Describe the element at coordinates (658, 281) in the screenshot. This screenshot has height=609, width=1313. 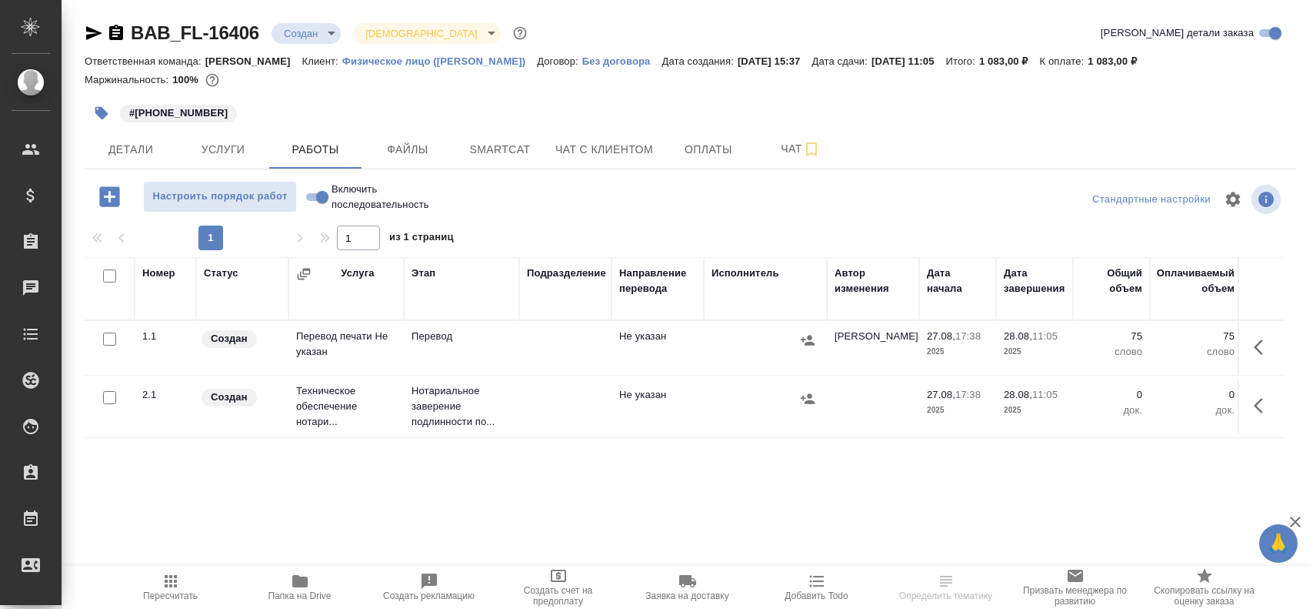
I see `div: Направление перевода` at that location.